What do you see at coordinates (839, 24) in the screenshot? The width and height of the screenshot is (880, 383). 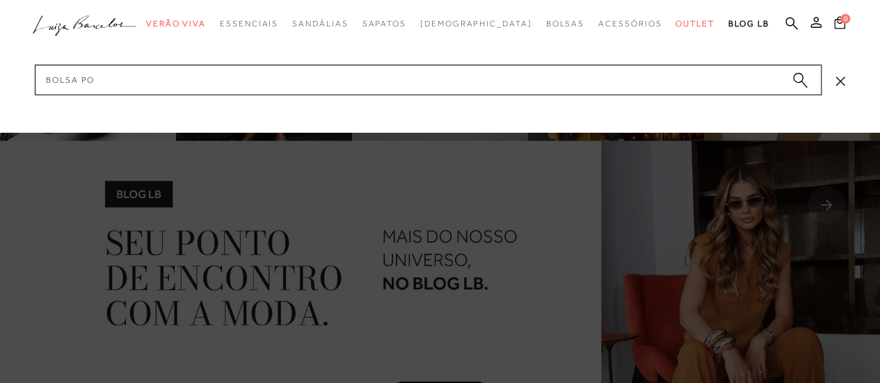 I see `button: 0` at bounding box center [839, 24].